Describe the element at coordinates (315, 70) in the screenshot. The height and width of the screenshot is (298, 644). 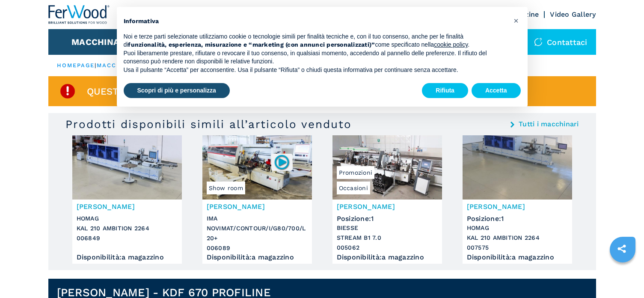
I see `p: Usa il pulsante “Accetta” per acconsentire. Usa il pulsante “Rifiuta” o chiudi questa informativa...` at that location.